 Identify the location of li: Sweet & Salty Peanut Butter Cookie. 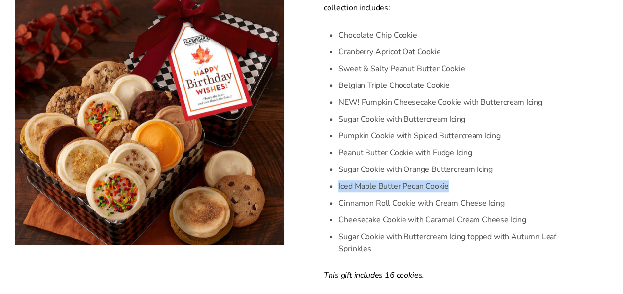
(456, 69).